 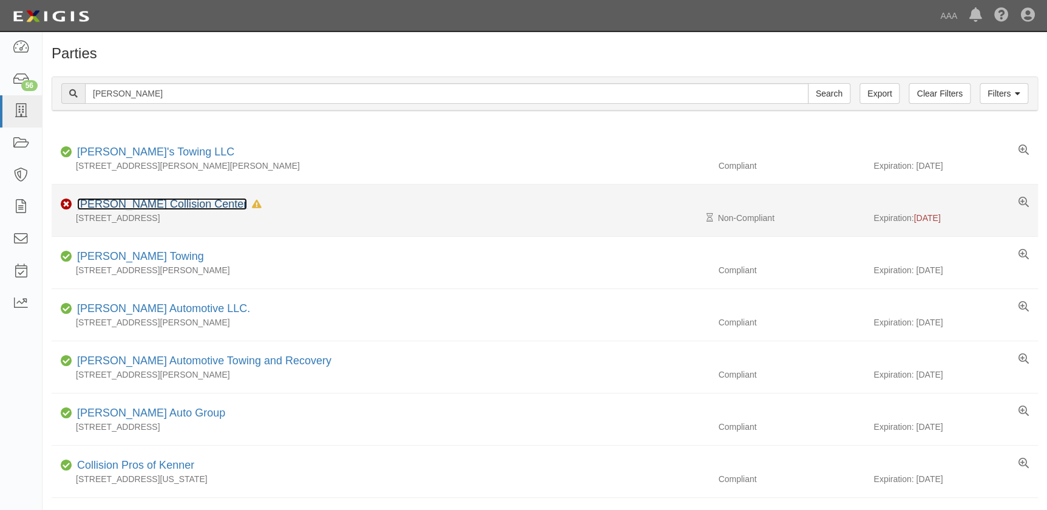 I want to click on i: Non-Compliant, so click(x=66, y=204).